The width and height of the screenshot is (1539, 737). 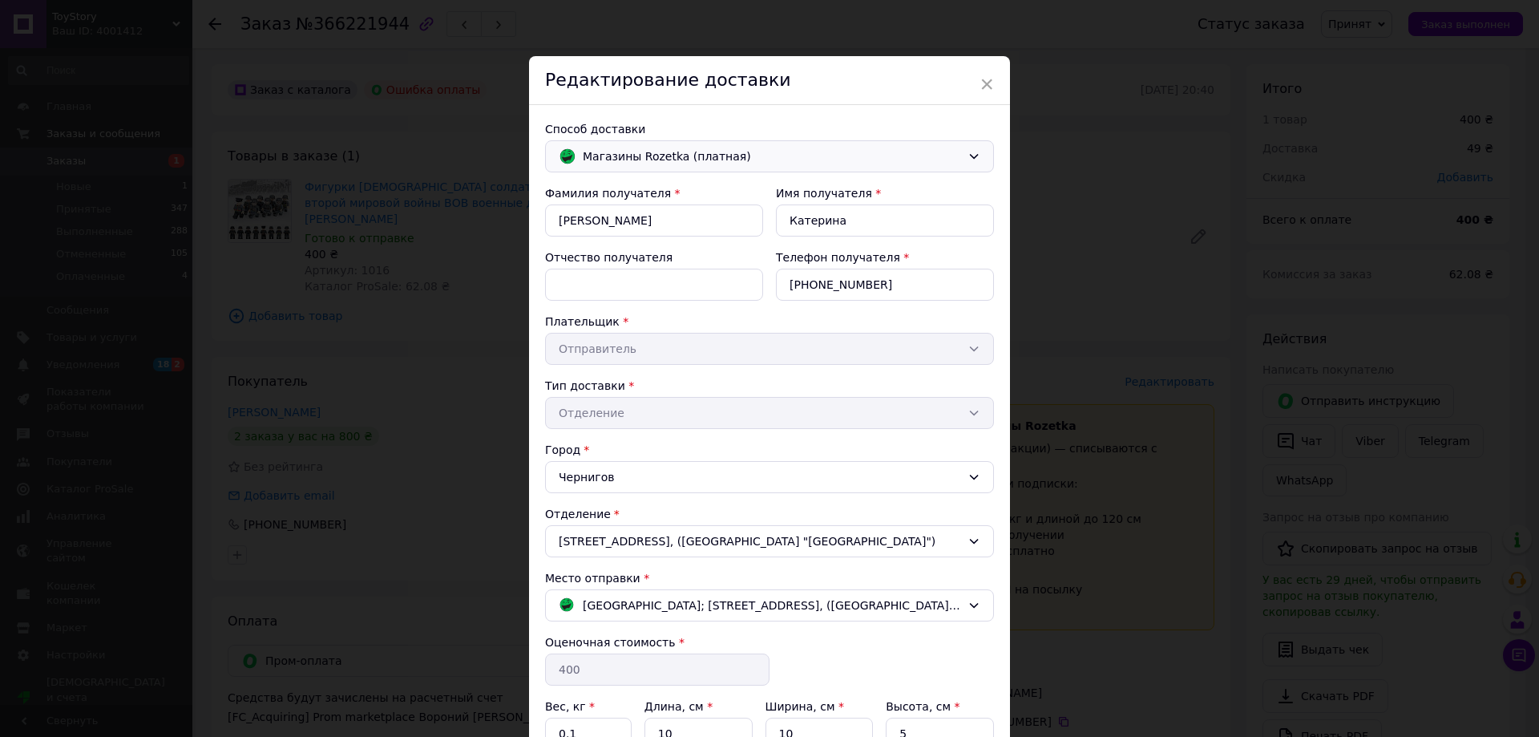 What do you see at coordinates (770, 514) in the screenshot?
I see `div: Отделение` at bounding box center [770, 514].